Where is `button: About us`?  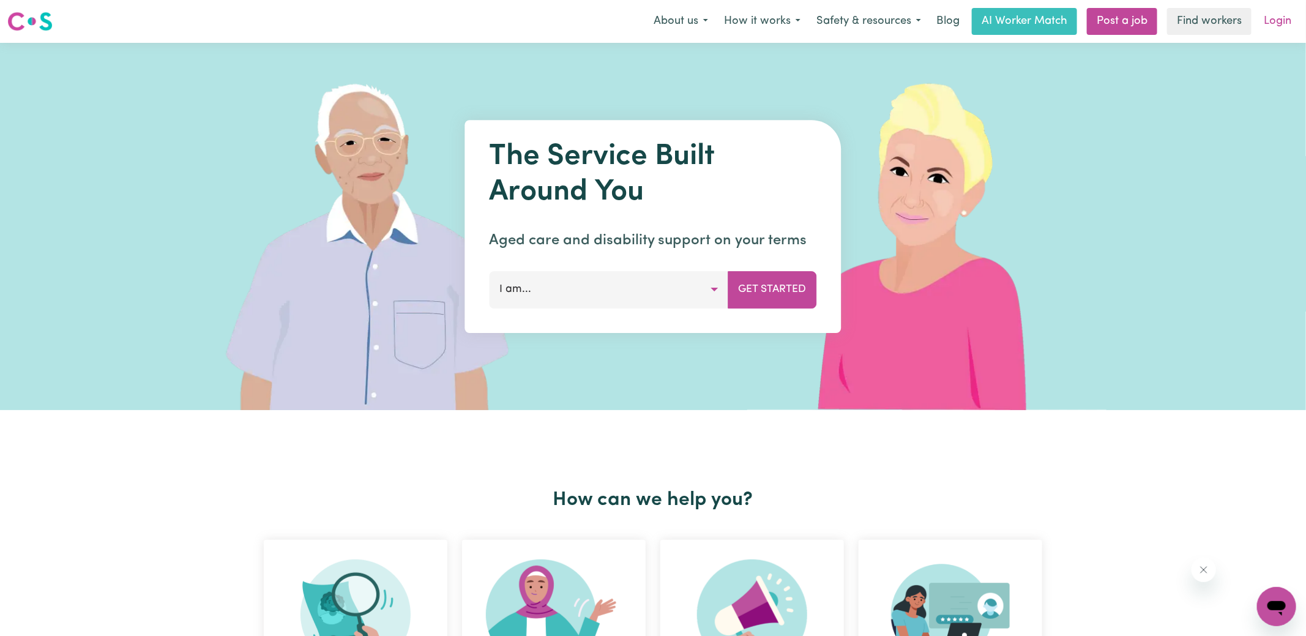 button: About us is located at coordinates (680, 21).